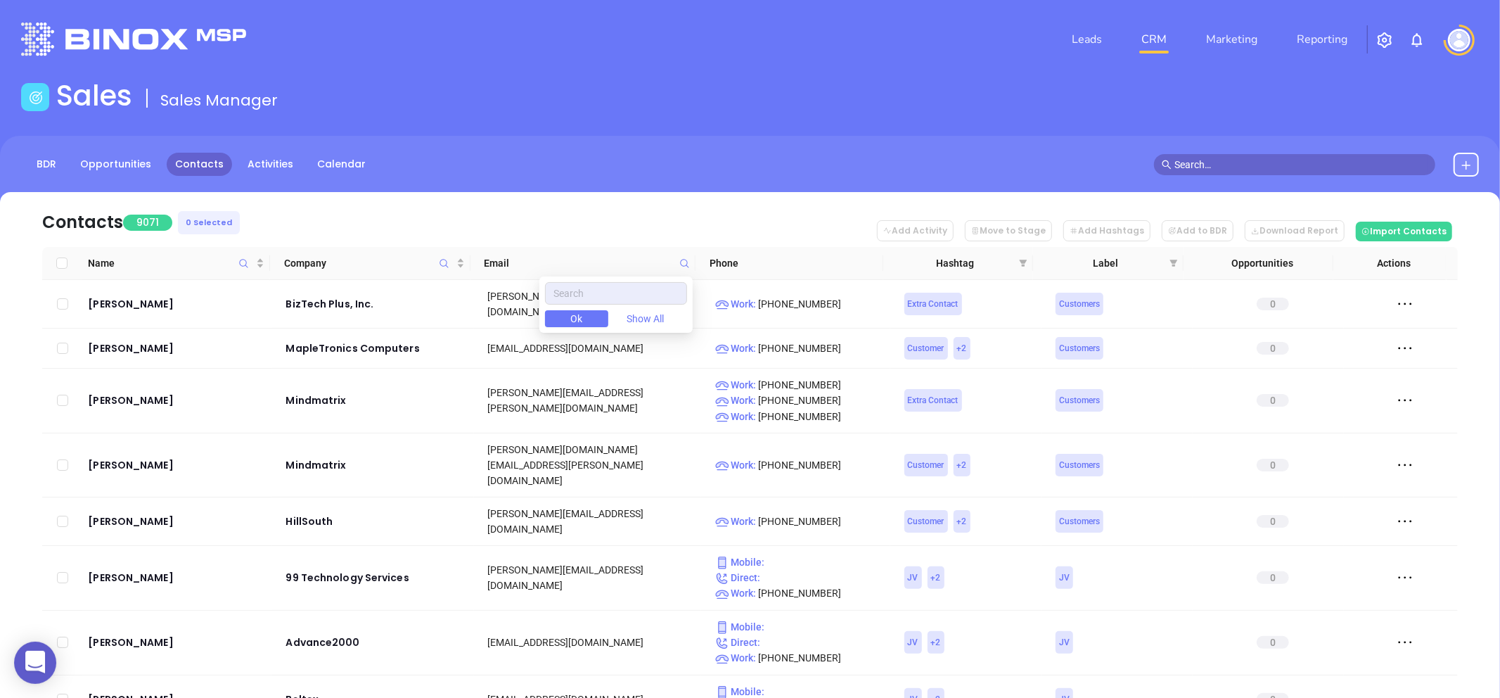 This screenshot has width=1500, height=698. Describe the element at coordinates (377, 642) in the screenshot. I see `div: Advance2000` at that location.